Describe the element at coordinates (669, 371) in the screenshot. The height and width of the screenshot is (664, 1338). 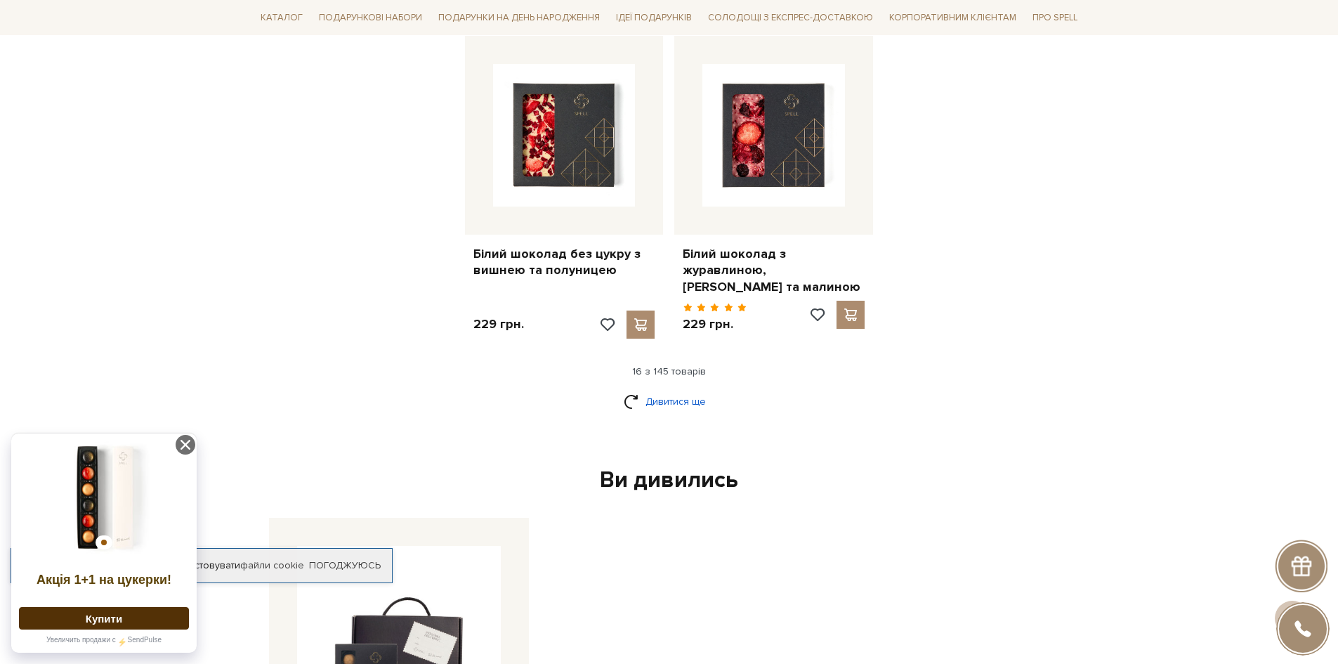
I see `div: 16 з 145 товарів` at that location.